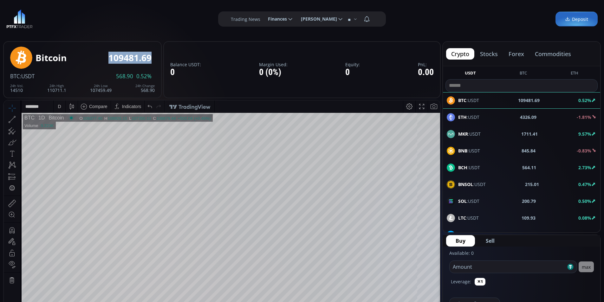  What do you see at coordinates (36, 17) in the screenshot?
I see `div: 1D` at bounding box center [36, 17].